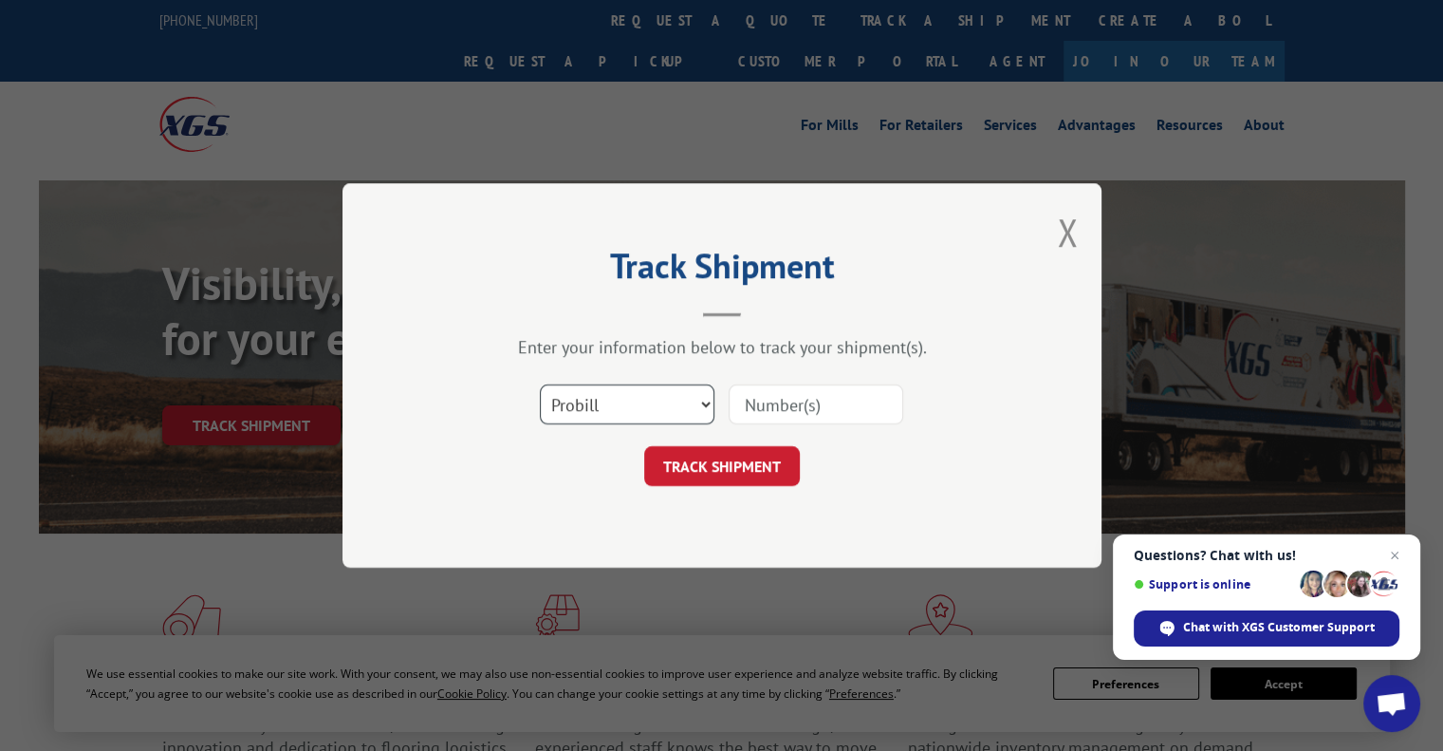 This screenshot has width=1443, height=751. Describe the element at coordinates (1279, 627) in the screenshot. I see `span: Chat with XGS Customer Support` at that location.